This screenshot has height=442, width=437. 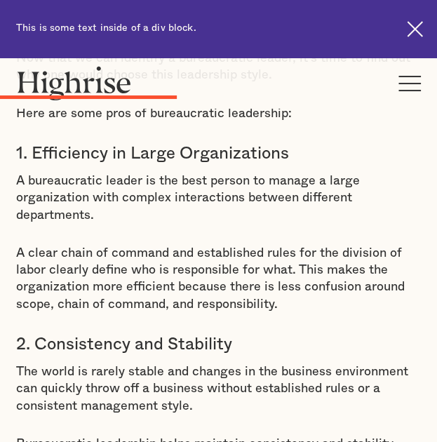 What do you see at coordinates (414, 29) in the screenshot?
I see `img: Cross icon` at bounding box center [414, 29].